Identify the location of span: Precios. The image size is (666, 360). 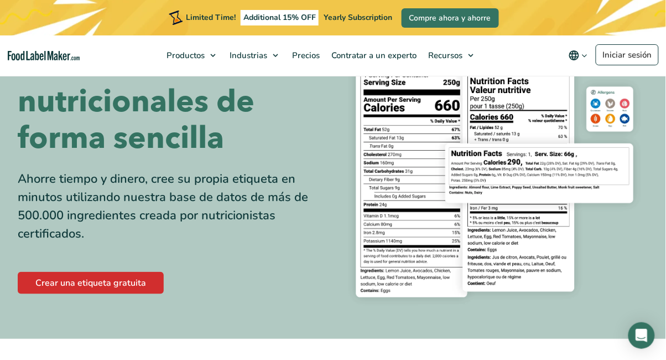
(305, 55).